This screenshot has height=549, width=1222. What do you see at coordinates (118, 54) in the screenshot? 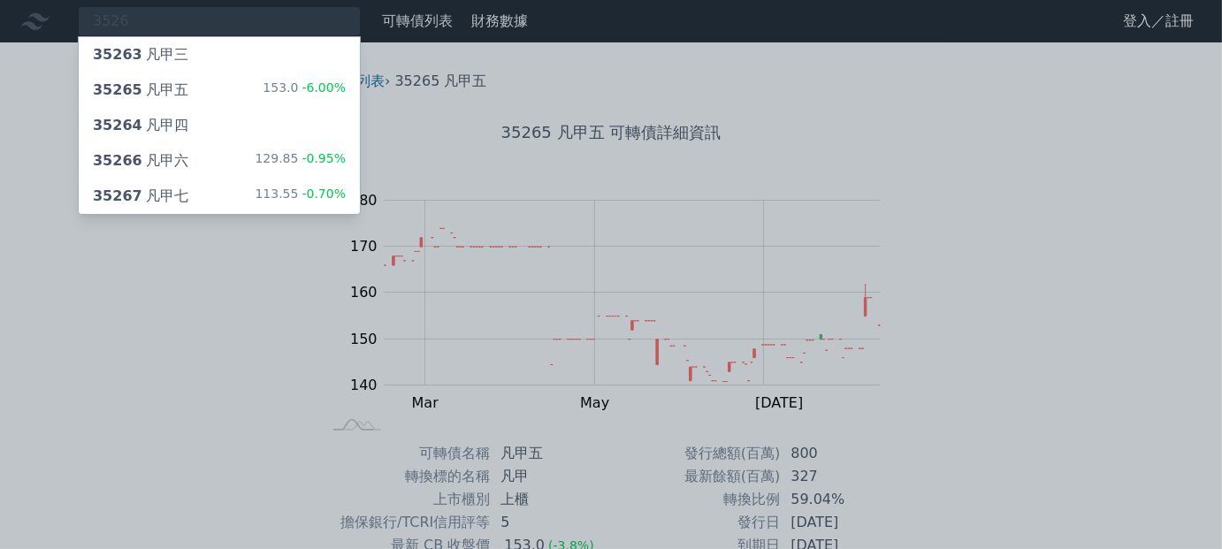
I see `span: 35263` at bounding box center [118, 54].